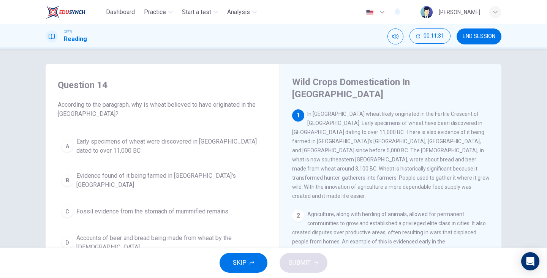 The height and width of the screenshot is (278, 547). I want to click on div: Open Intercom Messenger, so click(530, 261).